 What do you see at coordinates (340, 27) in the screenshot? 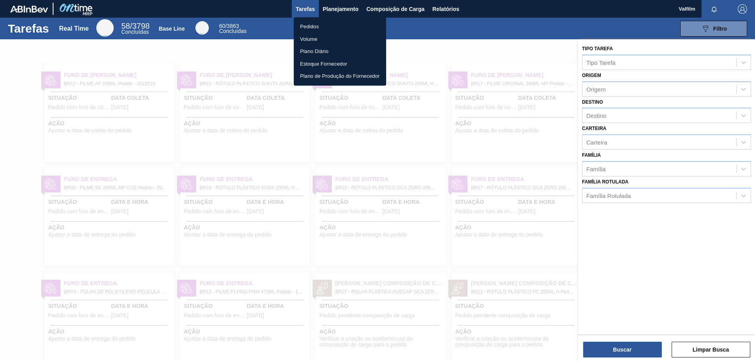
I see `li: Pedidos` at bounding box center [340, 27].